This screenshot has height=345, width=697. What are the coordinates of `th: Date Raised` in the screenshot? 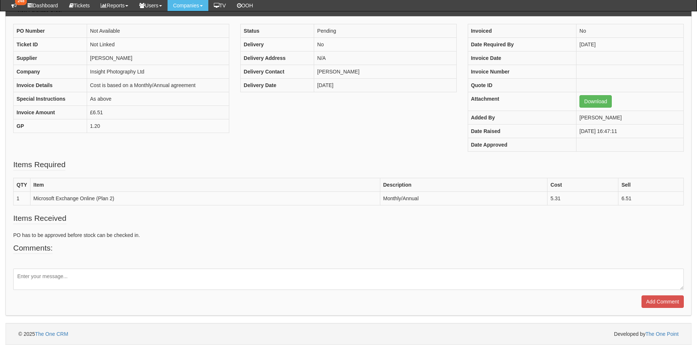 It's located at (521, 131).